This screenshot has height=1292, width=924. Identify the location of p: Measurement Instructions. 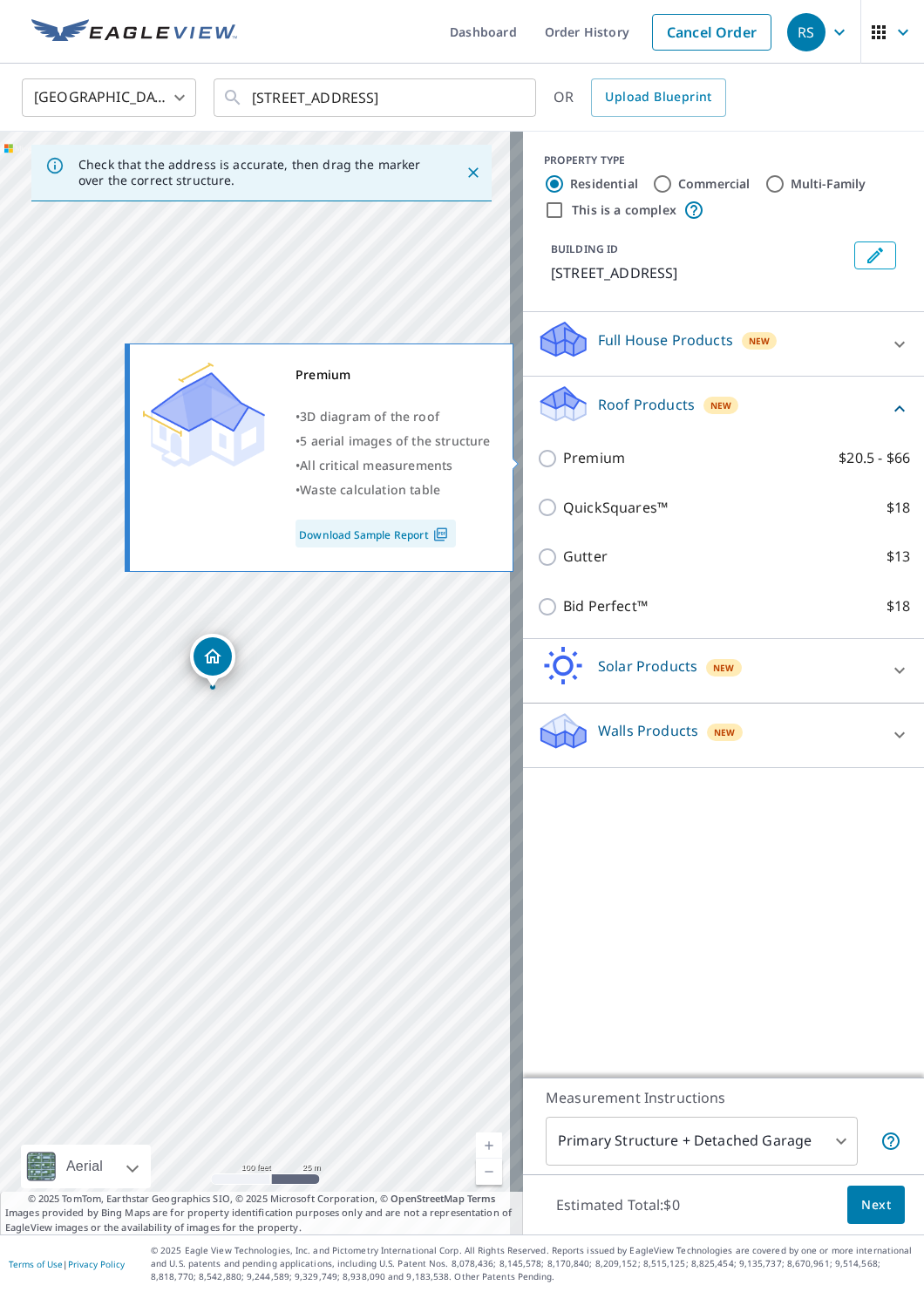
(723, 1097).